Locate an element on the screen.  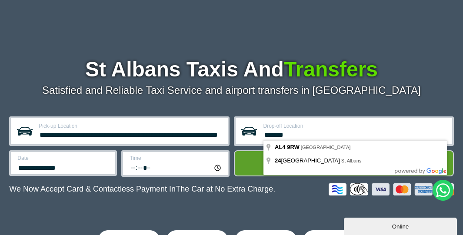
span: The Car at No Extra Charge. is located at coordinates (225, 189).